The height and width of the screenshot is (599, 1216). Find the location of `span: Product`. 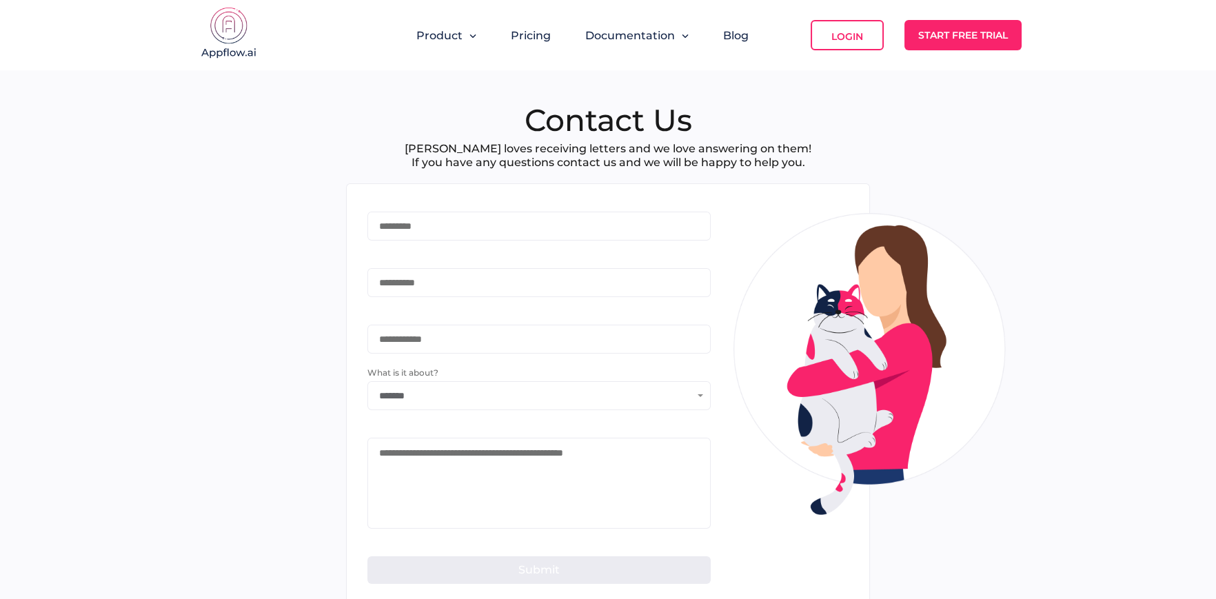

span: Product is located at coordinates (439, 35).